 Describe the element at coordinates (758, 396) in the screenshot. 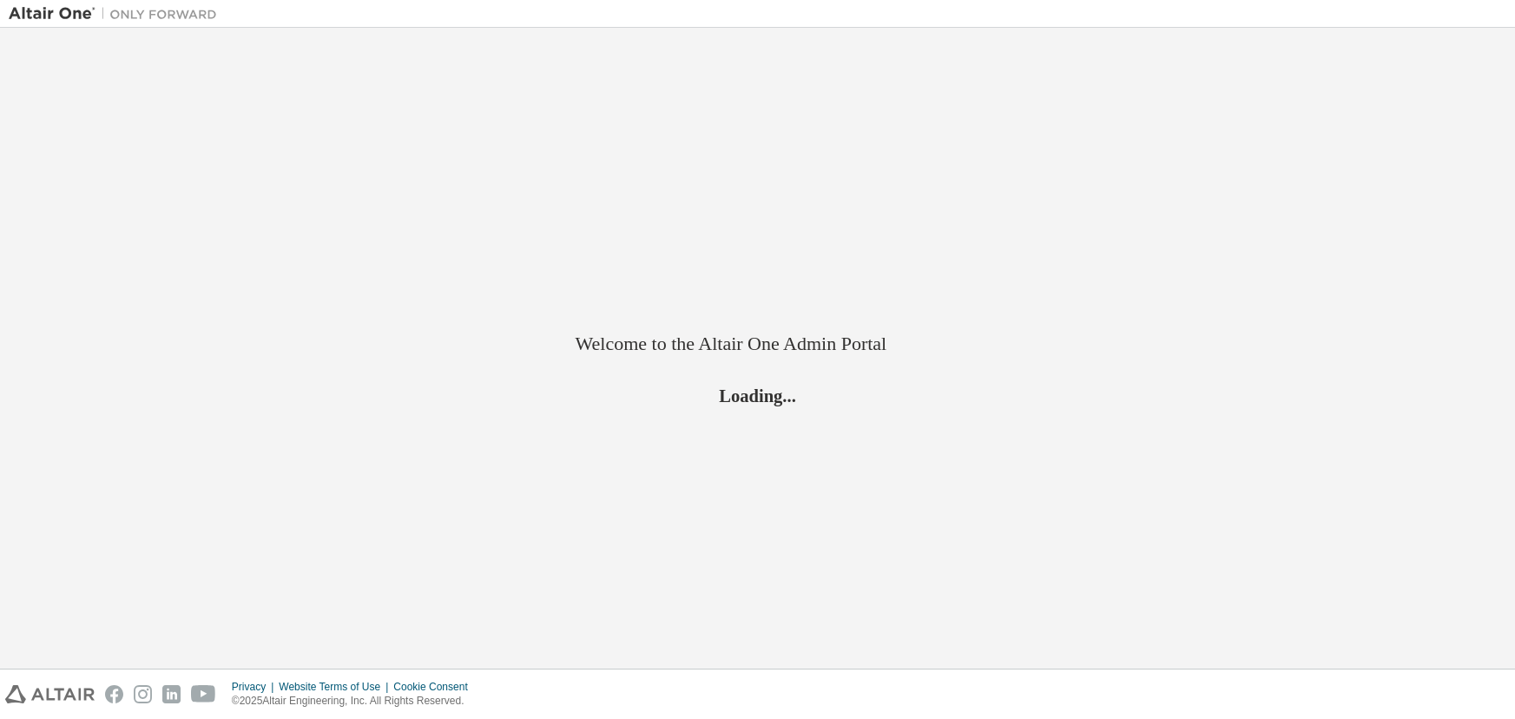

I see `h2: Loading...` at that location.